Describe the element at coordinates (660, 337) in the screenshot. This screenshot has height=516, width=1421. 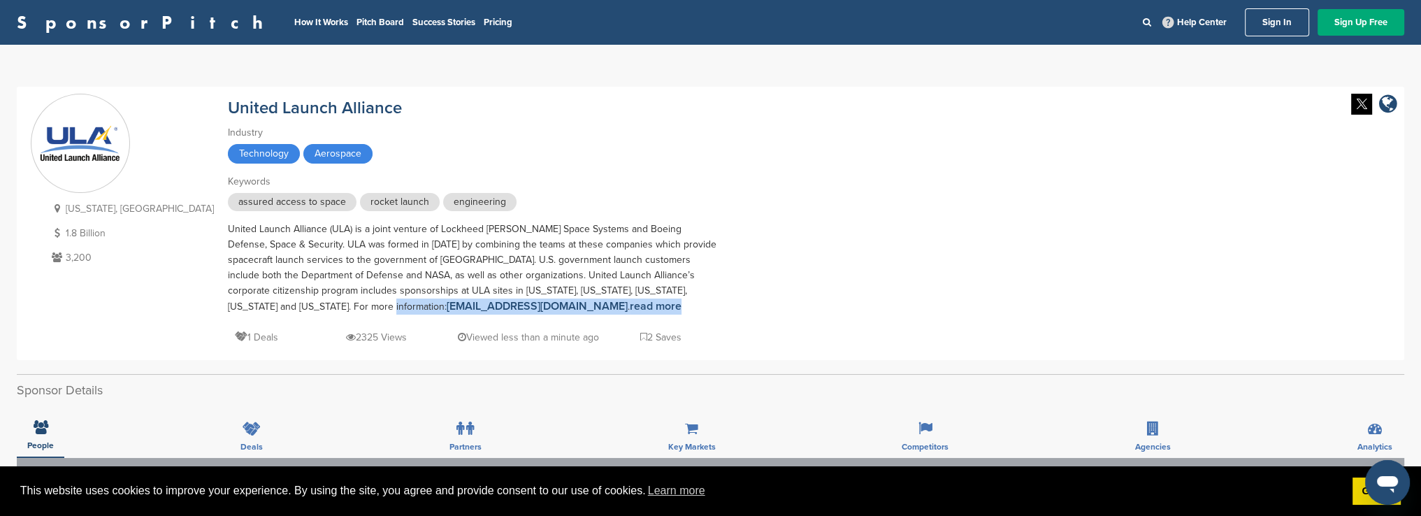
I see `p: 2 Saves` at that location.